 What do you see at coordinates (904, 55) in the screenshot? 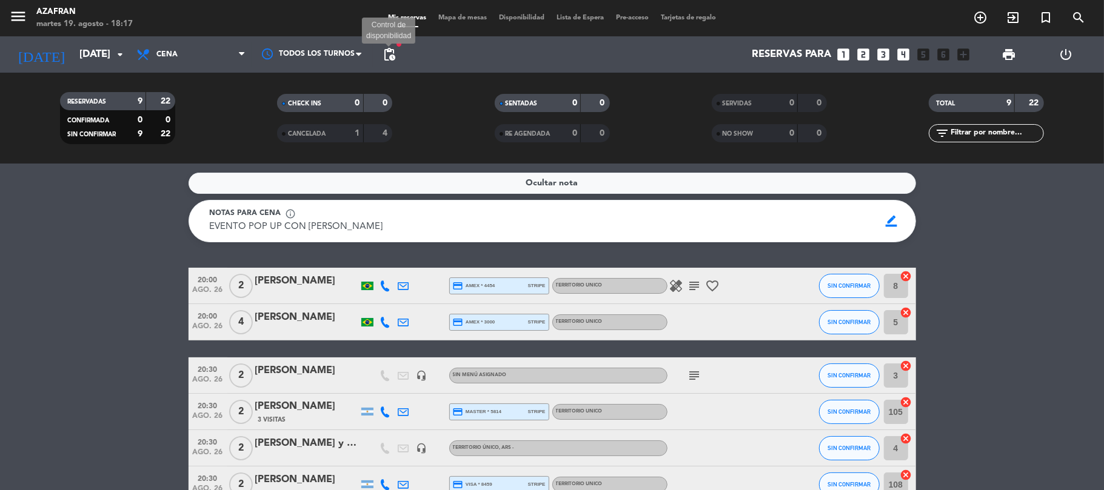
I see `i: looks_4` at bounding box center [904, 55].